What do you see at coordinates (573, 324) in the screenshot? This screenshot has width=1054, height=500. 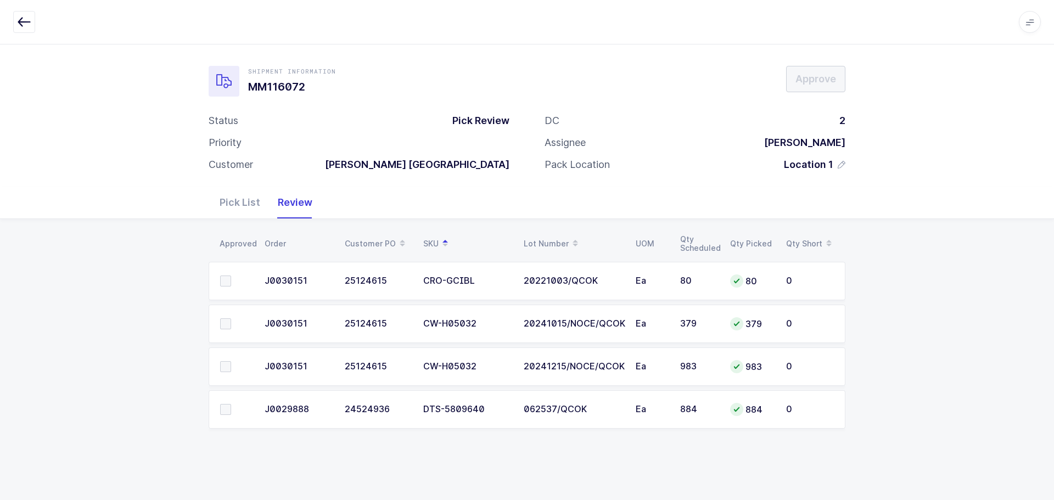 I see `div: 20241015/NOCE/QCOK` at bounding box center [573, 324].